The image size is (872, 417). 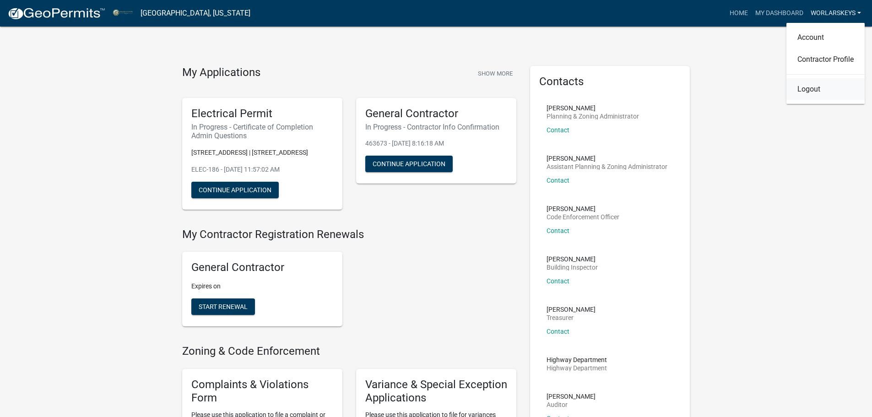 What do you see at coordinates (349, 281) in the screenshot?
I see `wm-registration-list-section: My Contractor Registration Renewals` at bounding box center [349, 281].